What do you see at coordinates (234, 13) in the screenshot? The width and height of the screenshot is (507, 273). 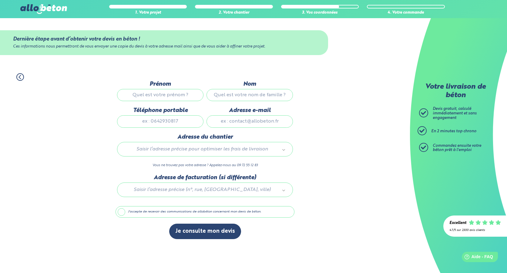 I see `div: 2. Votre chantier` at bounding box center [234, 13].